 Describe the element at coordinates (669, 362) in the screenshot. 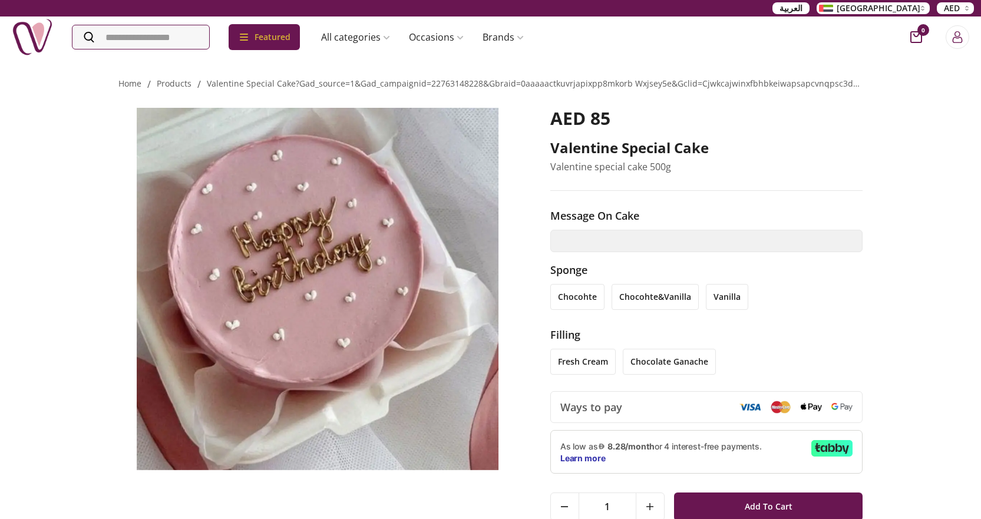

I see `li: chocolate ganache` at that location.